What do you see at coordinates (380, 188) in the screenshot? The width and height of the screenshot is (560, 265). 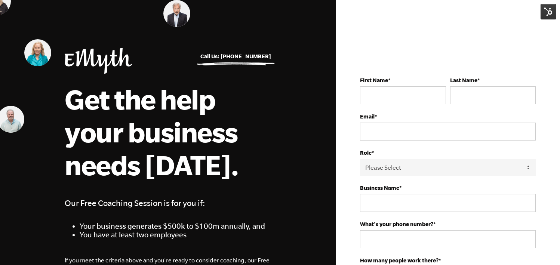 I see `strong: Business Name` at bounding box center [380, 188].